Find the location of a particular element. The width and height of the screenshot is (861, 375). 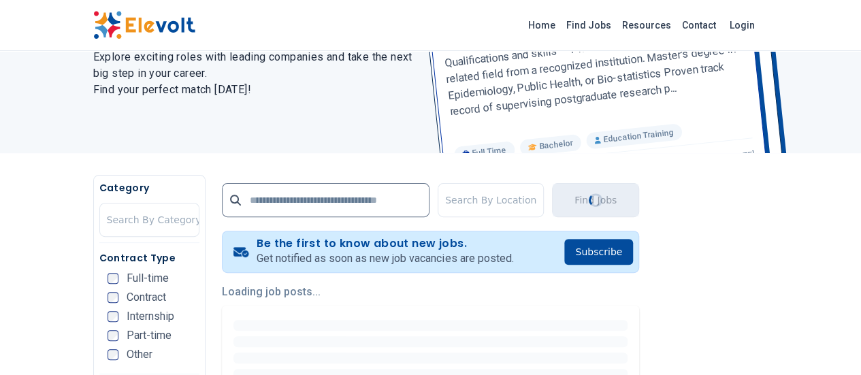

input: Other is located at coordinates (113, 355).